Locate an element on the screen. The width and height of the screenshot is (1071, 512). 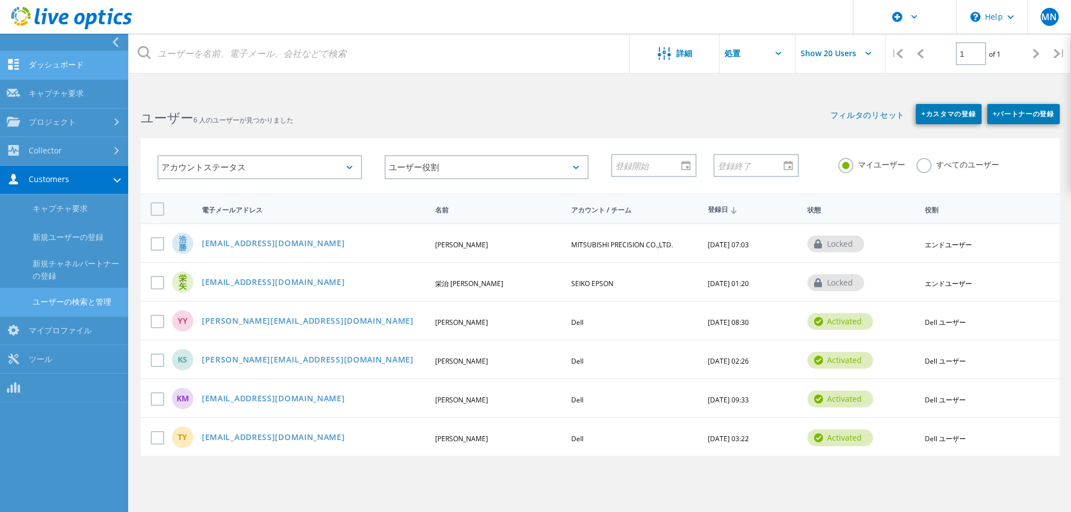
span: SEIKO EPSON is located at coordinates (592, 283).